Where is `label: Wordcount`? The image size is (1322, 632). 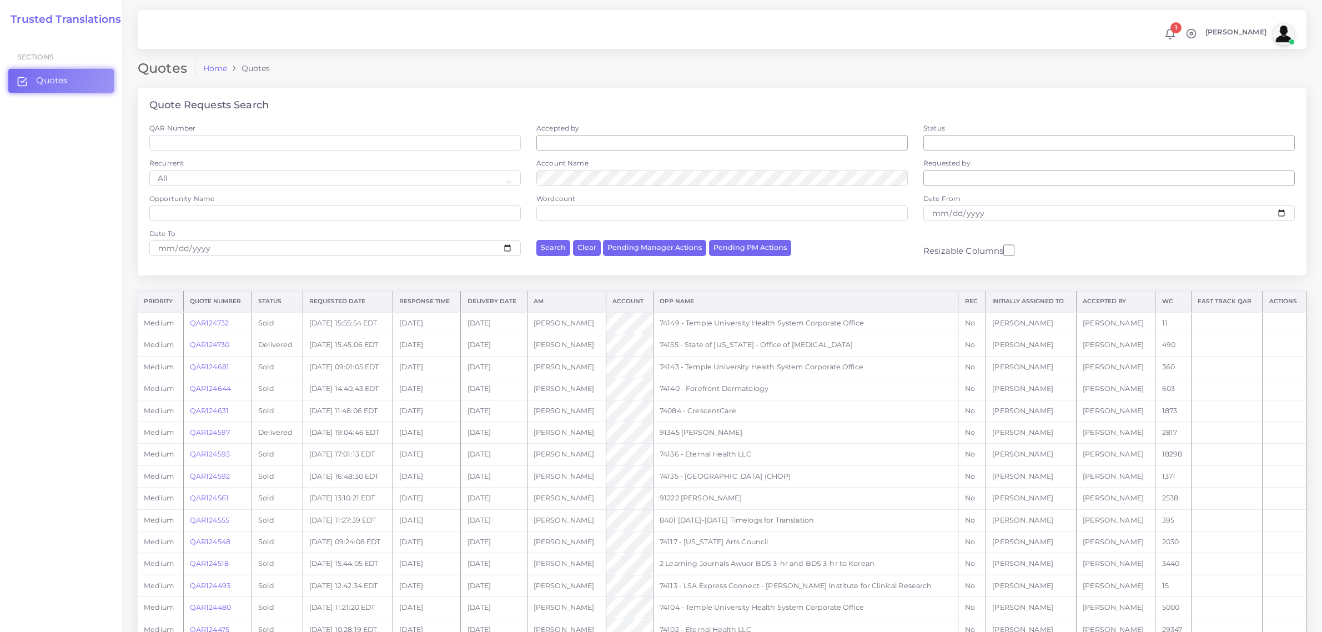 label: Wordcount is located at coordinates (556, 198).